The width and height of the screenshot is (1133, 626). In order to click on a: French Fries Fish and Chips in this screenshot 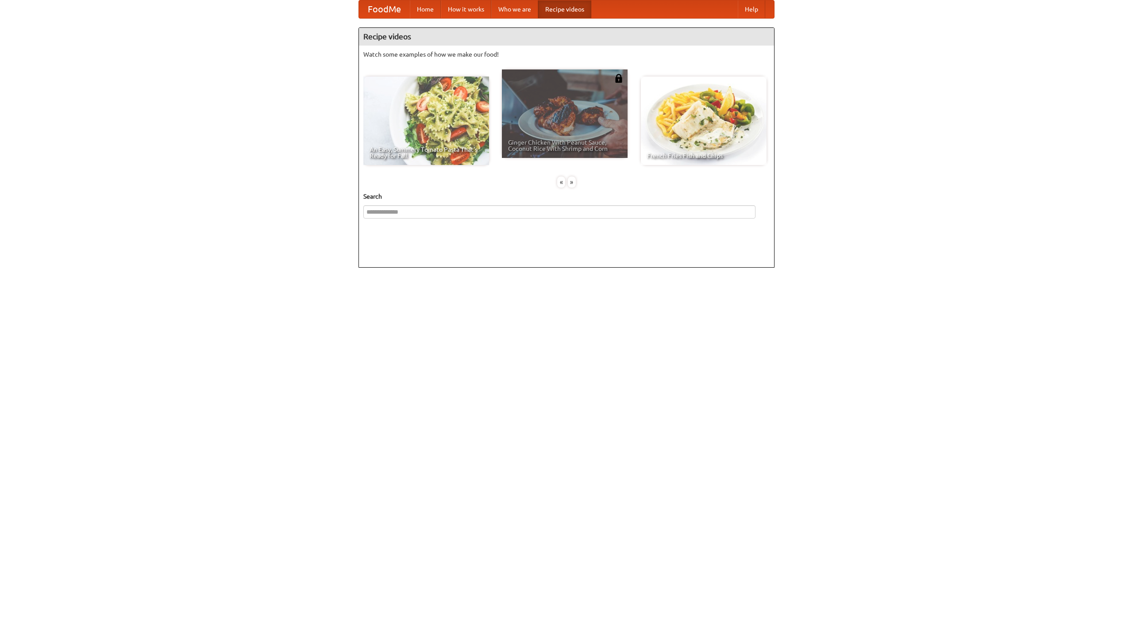, I will do `click(703, 121)`.